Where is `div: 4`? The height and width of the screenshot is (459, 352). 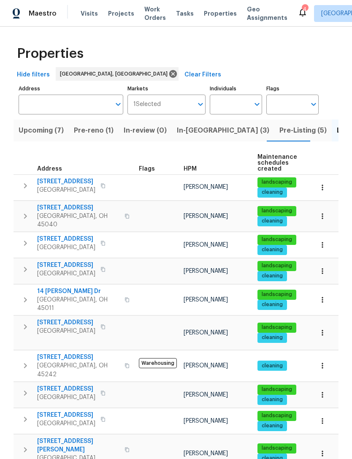 div: 4 is located at coordinates (305, 9).